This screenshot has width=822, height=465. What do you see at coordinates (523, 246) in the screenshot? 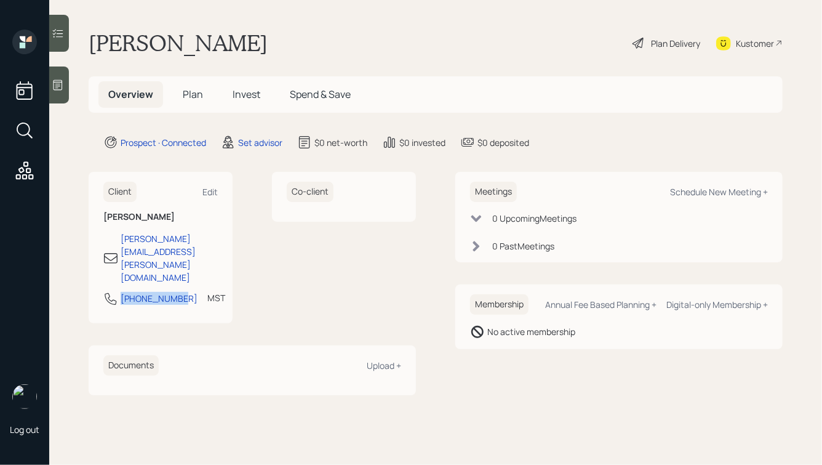
I see `div: 0 Past Meeting s` at bounding box center [523, 246].